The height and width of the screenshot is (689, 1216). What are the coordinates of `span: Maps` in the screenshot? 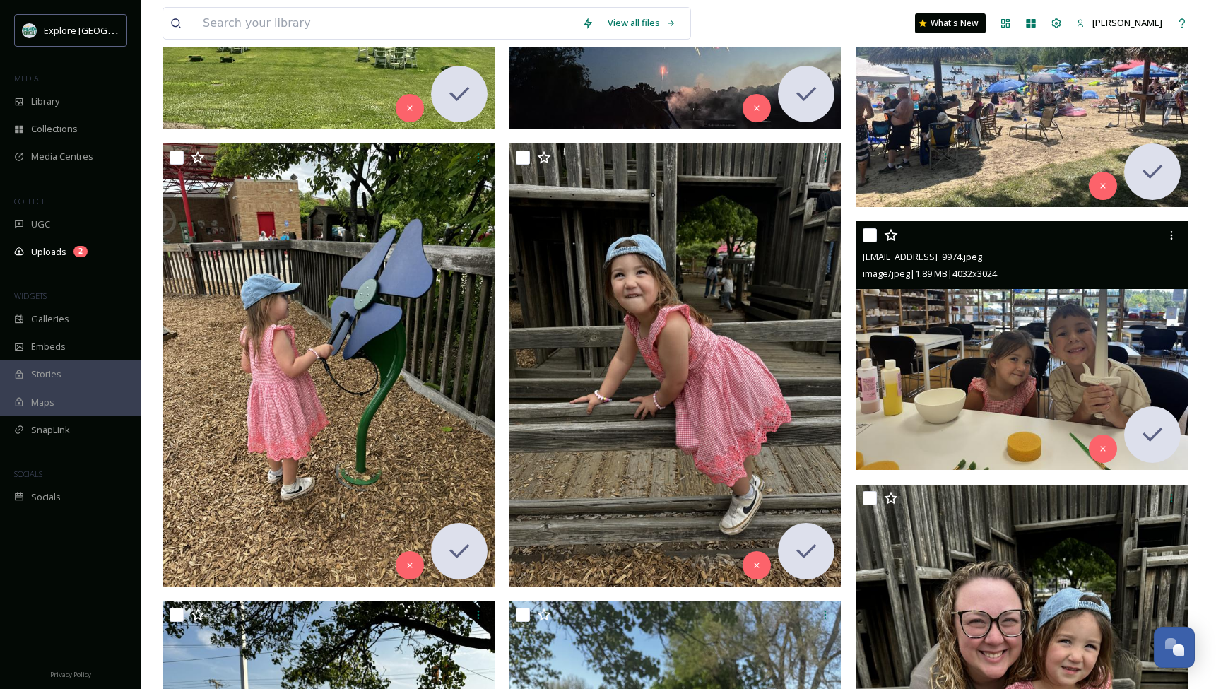 It's located at (42, 402).